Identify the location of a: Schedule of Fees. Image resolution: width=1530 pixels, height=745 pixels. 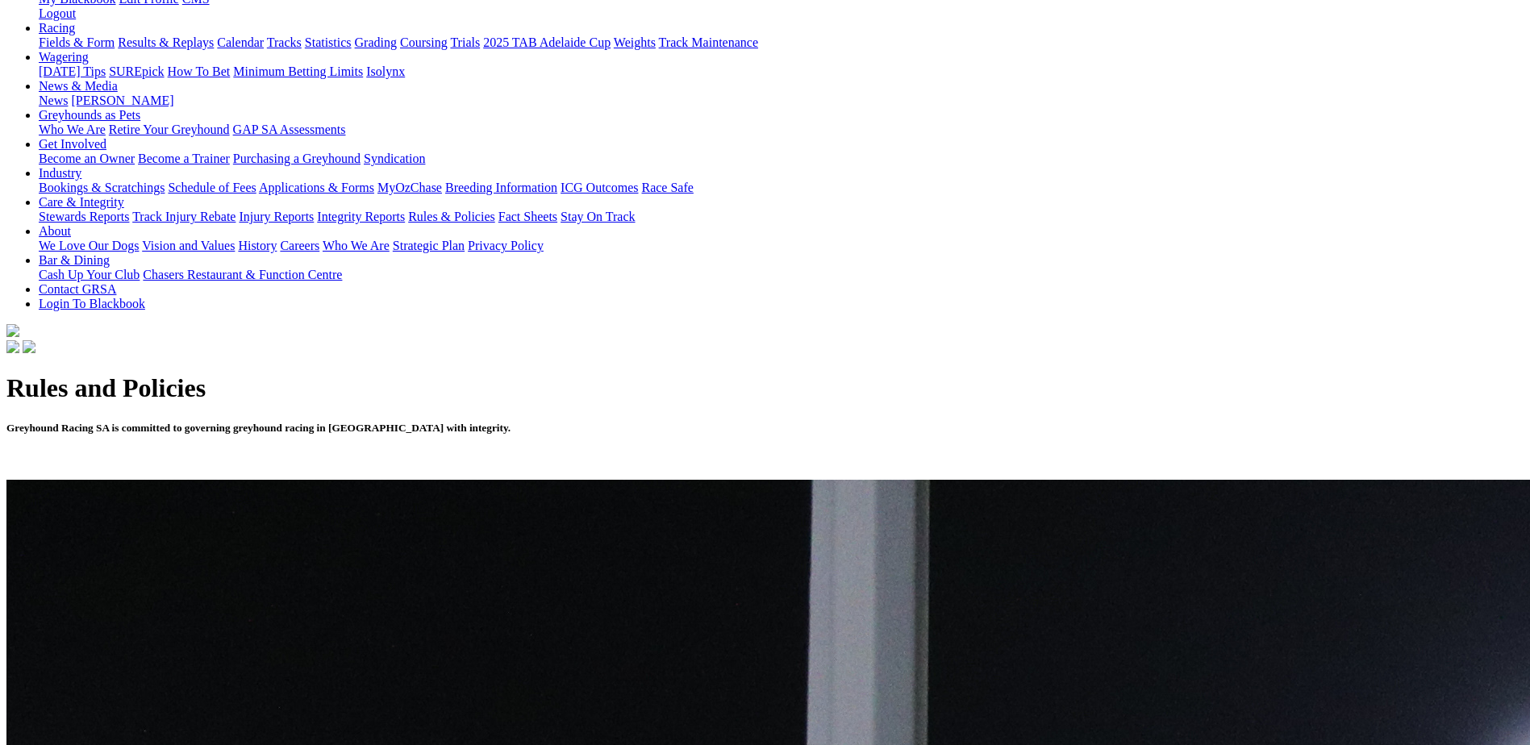
(211, 187).